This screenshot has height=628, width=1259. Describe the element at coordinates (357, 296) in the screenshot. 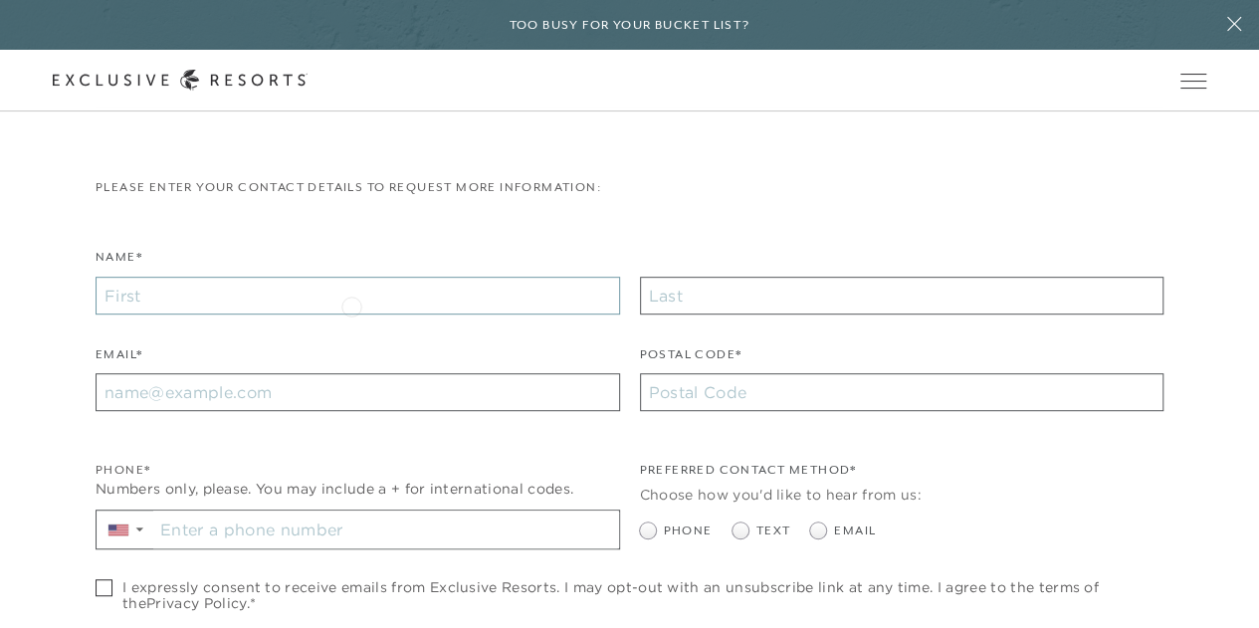

I see `input: First` at that location.